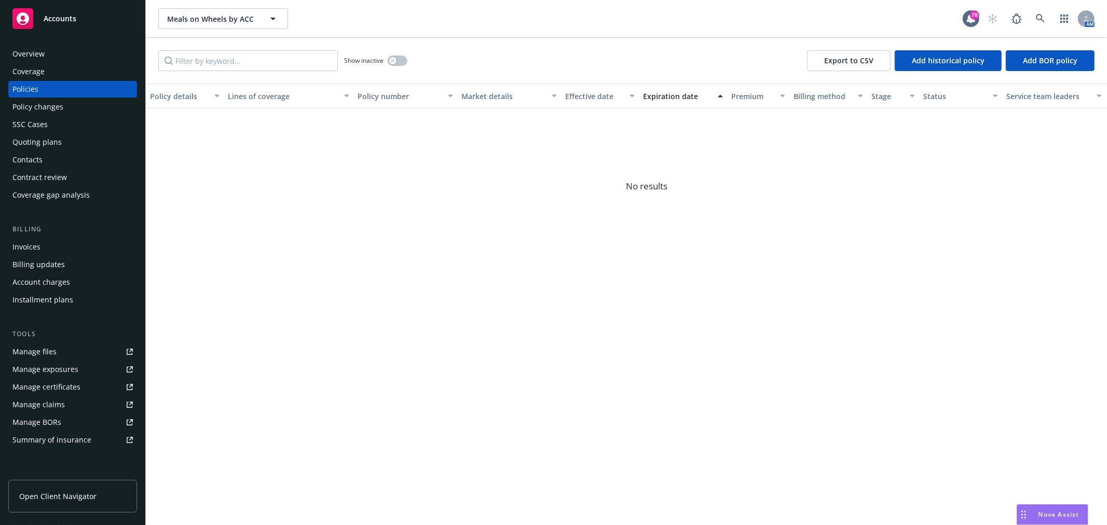 This screenshot has width=1107, height=525. Describe the element at coordinates (73, 142) in the screenshot. I see `a: Quoting plans` at that location.